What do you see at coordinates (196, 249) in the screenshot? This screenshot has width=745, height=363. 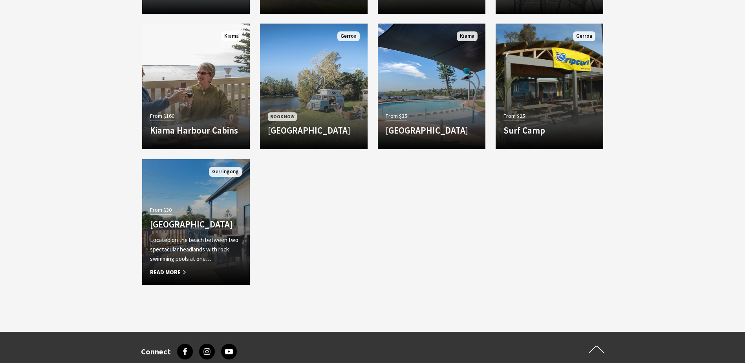 I see `p: Located on the beach between two spectacular headlands with rock swimming pools at one…` at bounding box center [196, 249].